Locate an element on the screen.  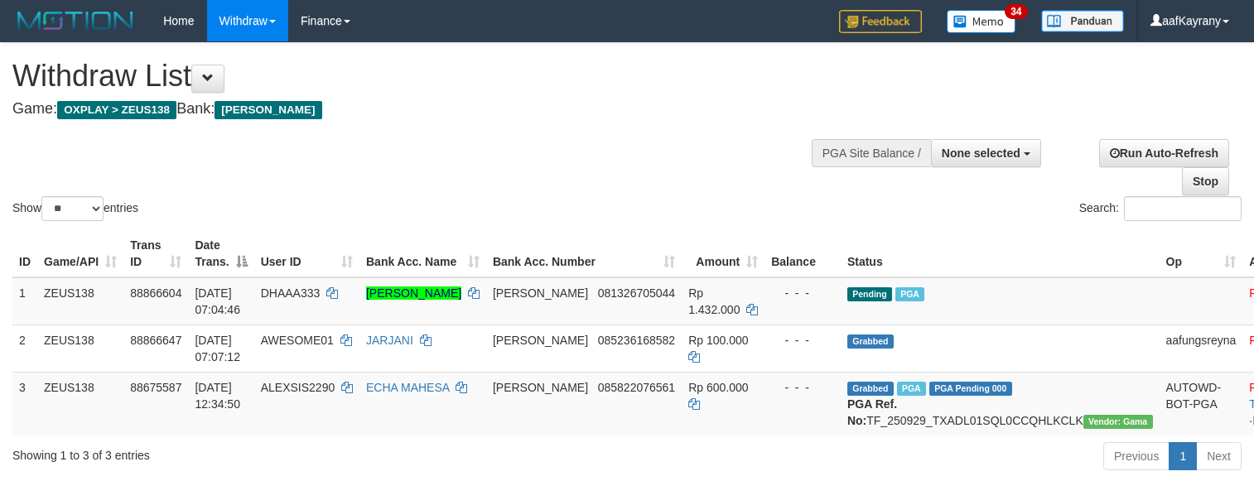
span: ALEXSIS2290 is located at coordinates (298, 388).